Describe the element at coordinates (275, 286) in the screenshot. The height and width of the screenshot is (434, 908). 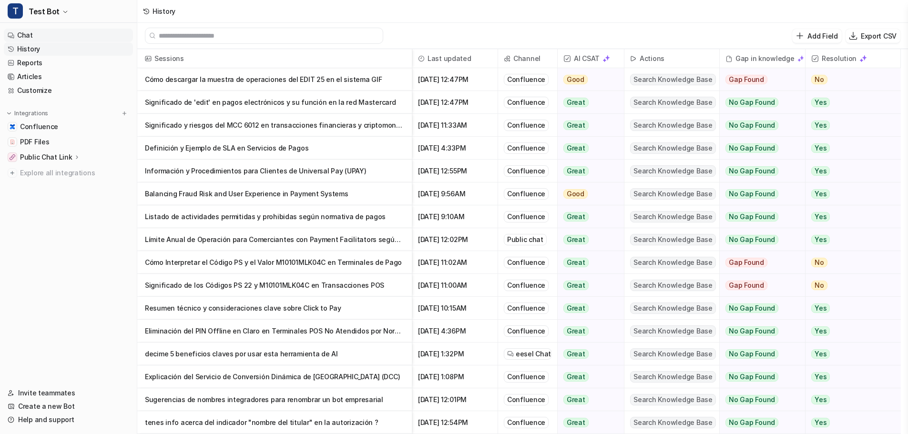
I see `p: Significado de los Códigos PS 22 y M10101MLK04C en Transacciones POS` at that location.